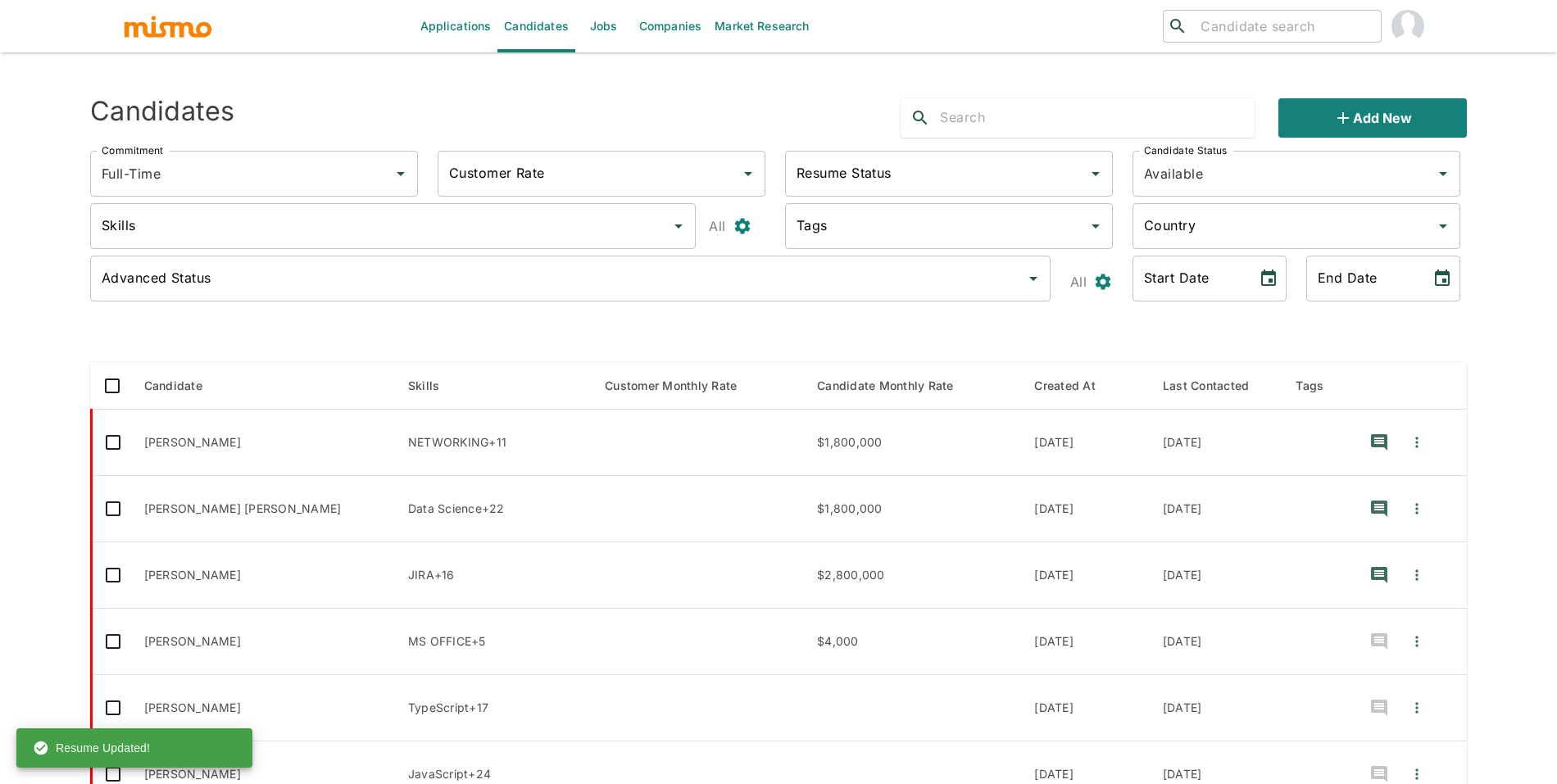 Image resolution: width=1557 pixels, height=784 pixels. Describe the element at coordinates (681, 386) in the screenshot. I see `span: Customer Monthly Rate` at that location.